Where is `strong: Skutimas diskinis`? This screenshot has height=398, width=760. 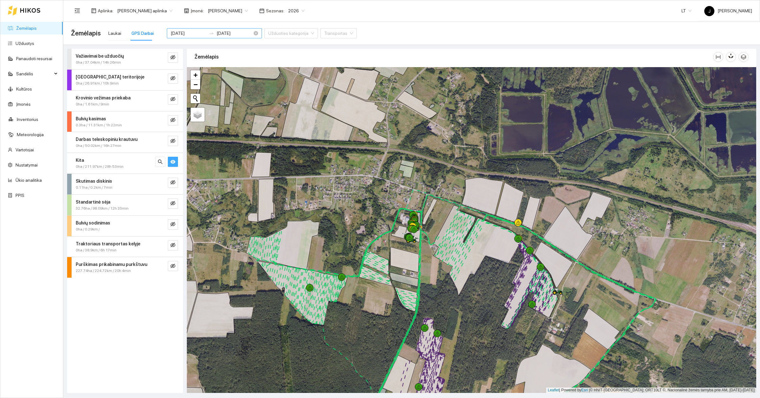 strong: Skutimas diskinis is located at coordinates (94, 181).